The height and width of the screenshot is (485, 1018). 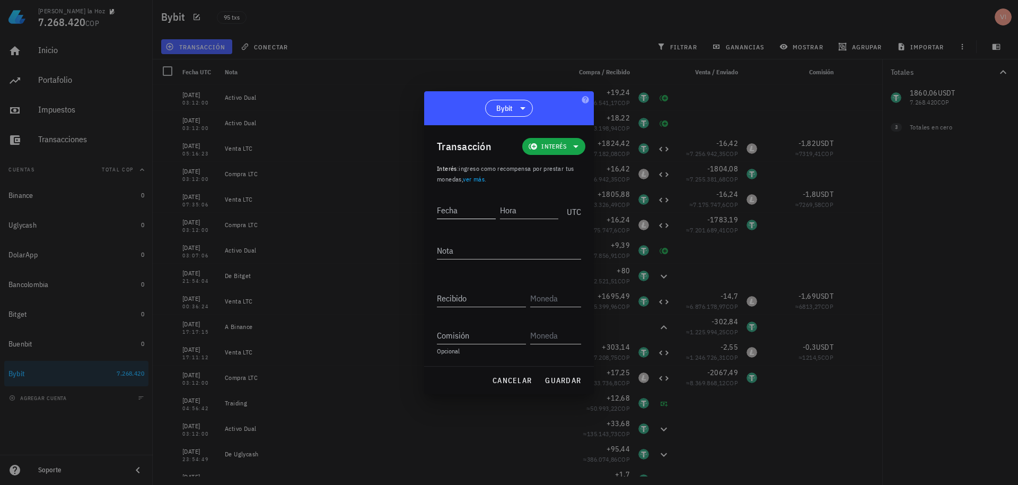 What do you see at coordinates (572, 208) in the screenshot?
I see `div: UTC` at bounding box center [572, 208].